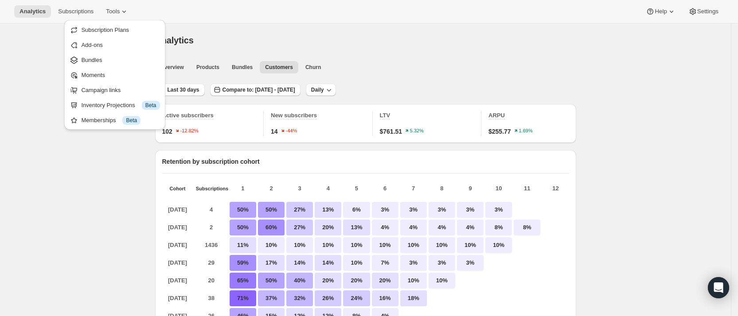 The width and height of the screenshot is (738, 316). I want to click on button: Inventory Projections, so click(114, 105).